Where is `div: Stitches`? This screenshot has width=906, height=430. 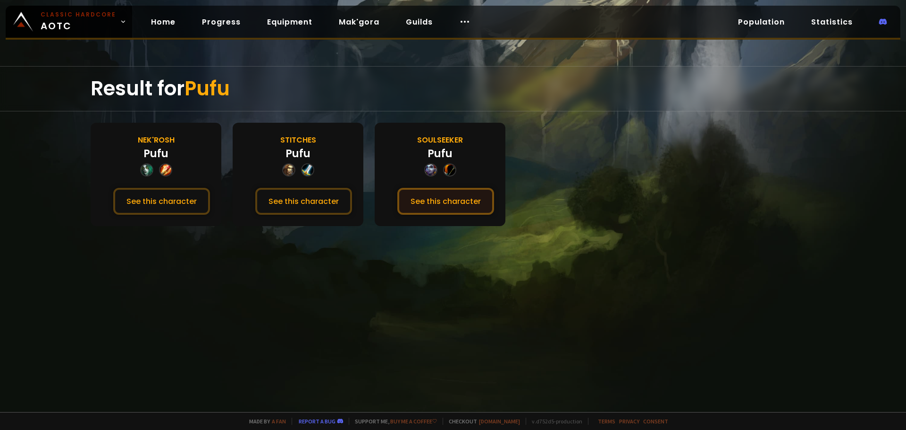 div: Stitches is located at coordinates (298, 140).